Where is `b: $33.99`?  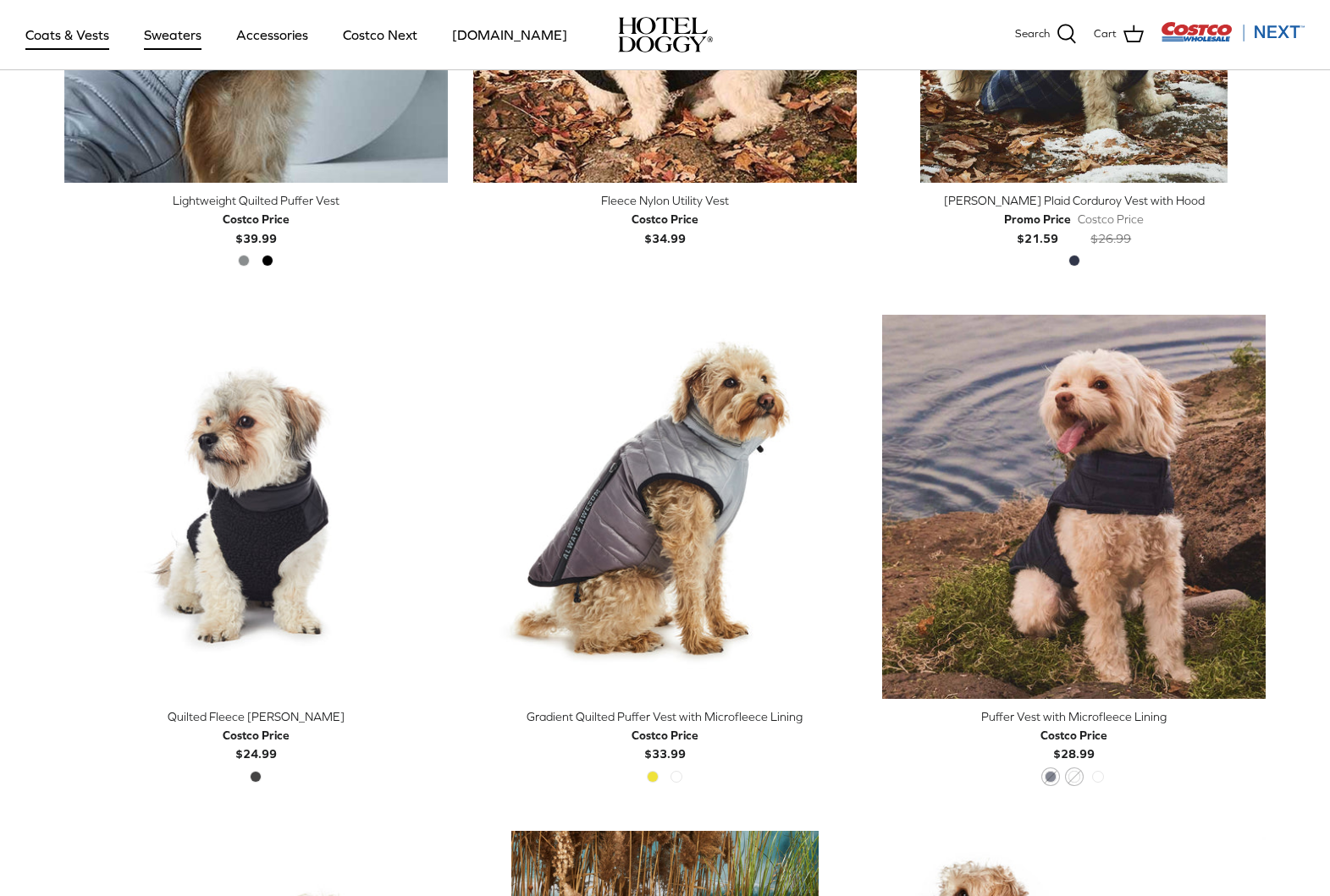
b: $33.99 is located at coordinates (664, 743).